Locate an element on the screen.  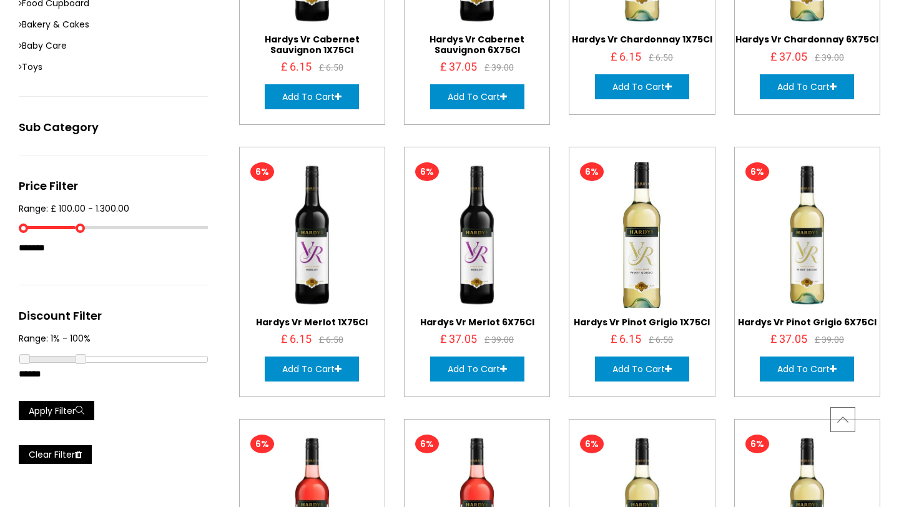
img: Hardys_VR_Pinot_Grigio_75cl_Case_of_6.jpeg is located at coordinates (808, 235).